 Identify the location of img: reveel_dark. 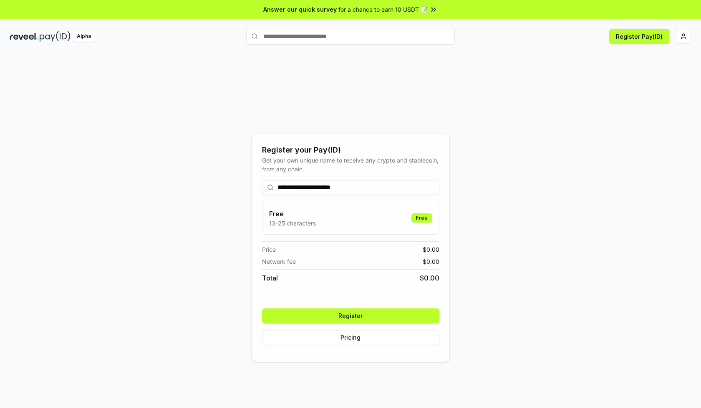
(24, 36).